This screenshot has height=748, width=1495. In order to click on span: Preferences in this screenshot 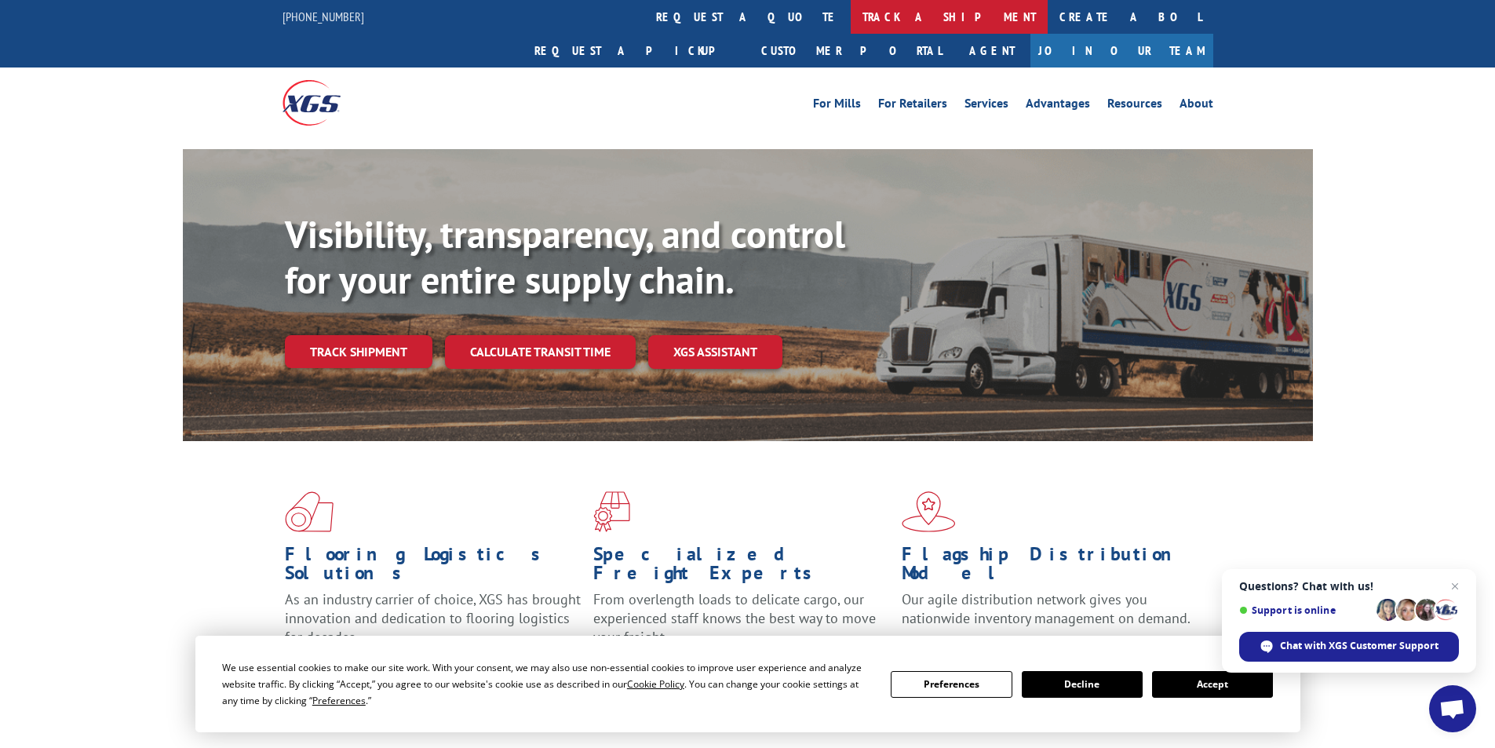, I will do `click(339, 700)`.